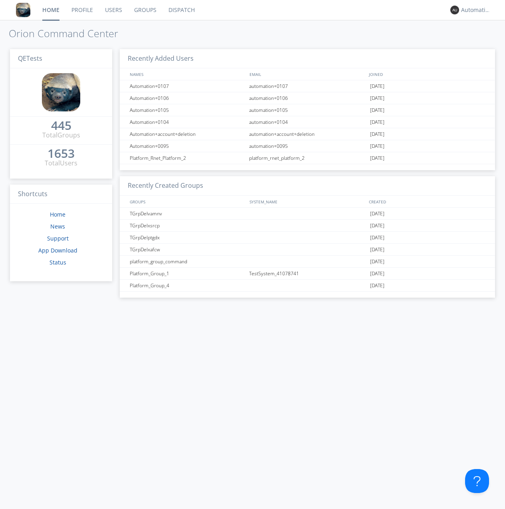  I want to click on div: CREATED, so click(427, 201).